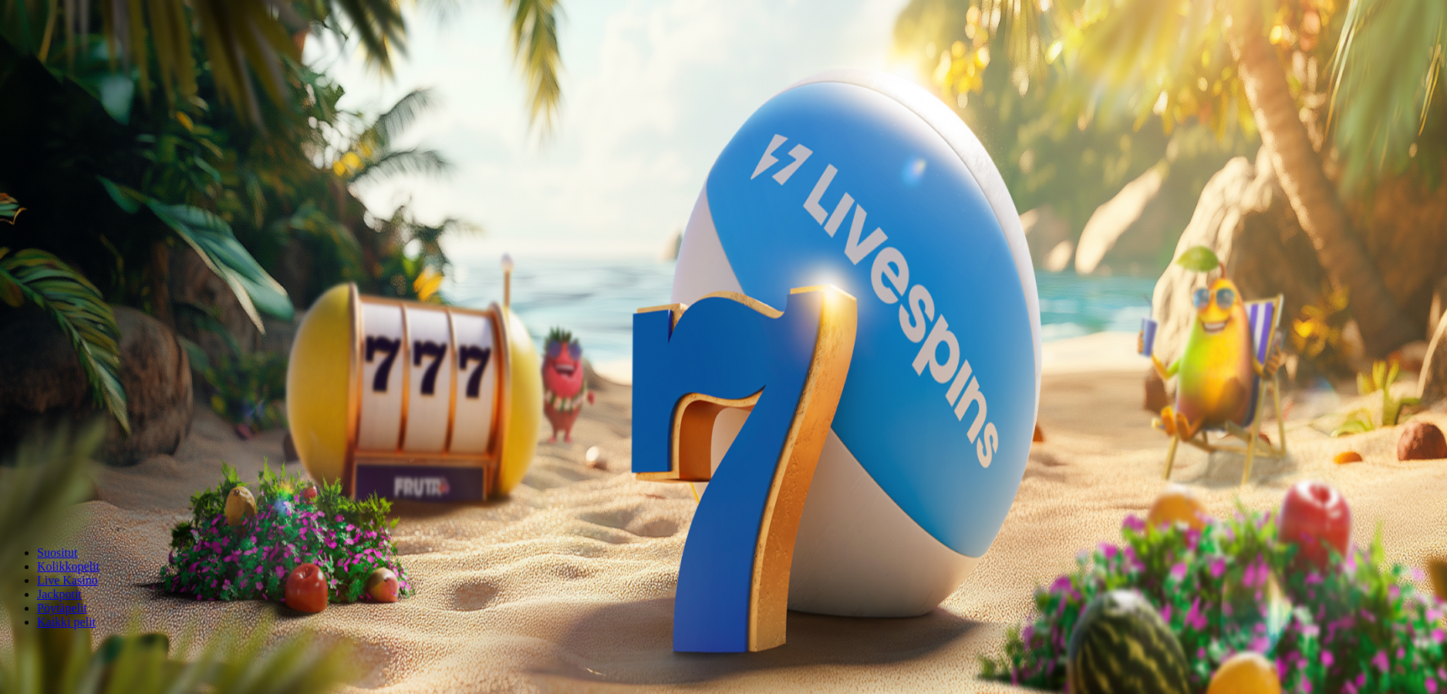  I want to click on a: Suositut, so click(57, 552).